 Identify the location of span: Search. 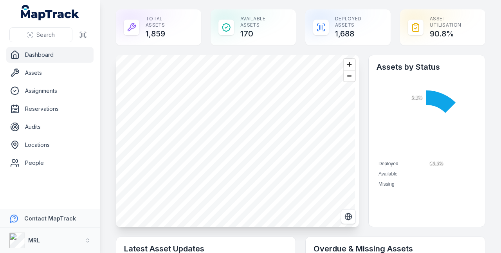
(45, 35).